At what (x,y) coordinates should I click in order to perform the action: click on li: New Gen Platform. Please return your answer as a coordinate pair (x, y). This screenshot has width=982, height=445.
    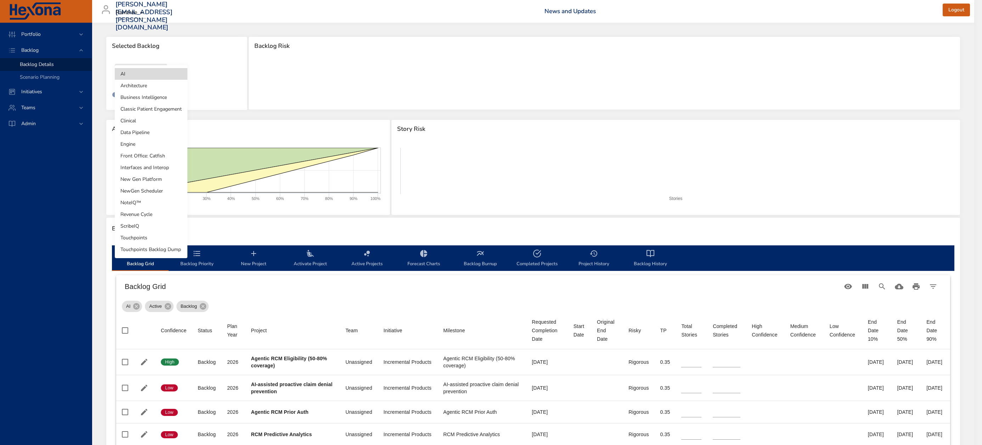
    Looking at the image, I should click on (151, 179).